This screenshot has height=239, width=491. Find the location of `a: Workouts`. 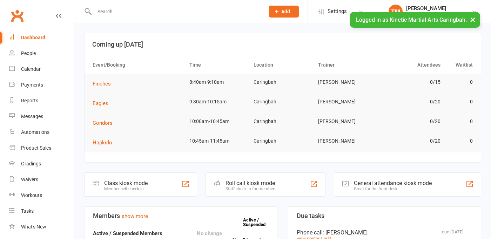

a: Workouts is located at coordinates (41, 195).